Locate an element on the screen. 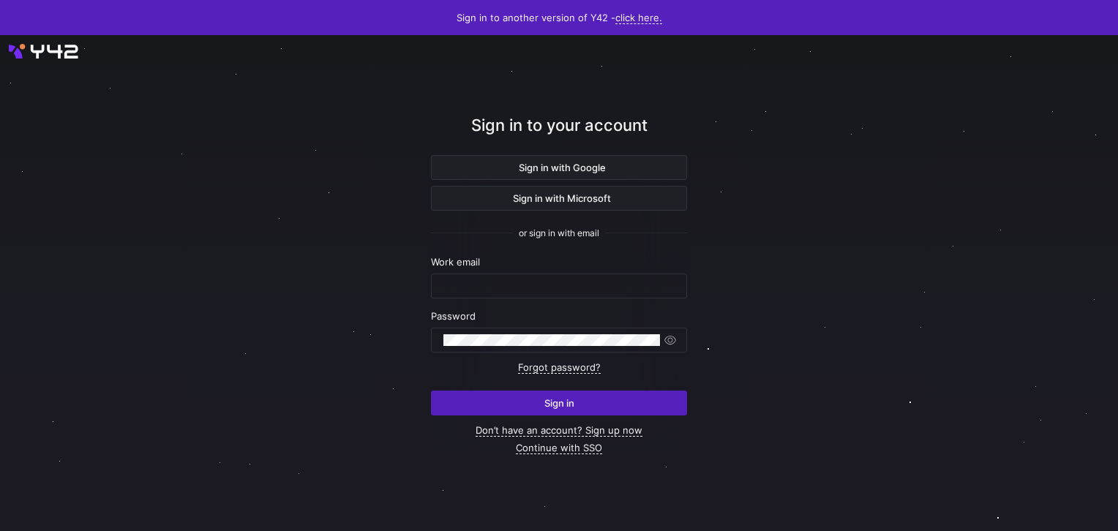  div: Sign in to your account is located at coordinates (559, 134).